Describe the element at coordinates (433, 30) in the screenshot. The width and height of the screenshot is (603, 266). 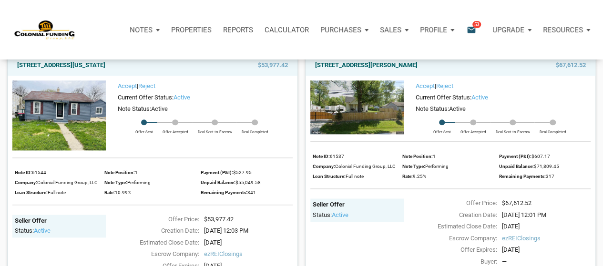
I see `p: Profile` at that location.